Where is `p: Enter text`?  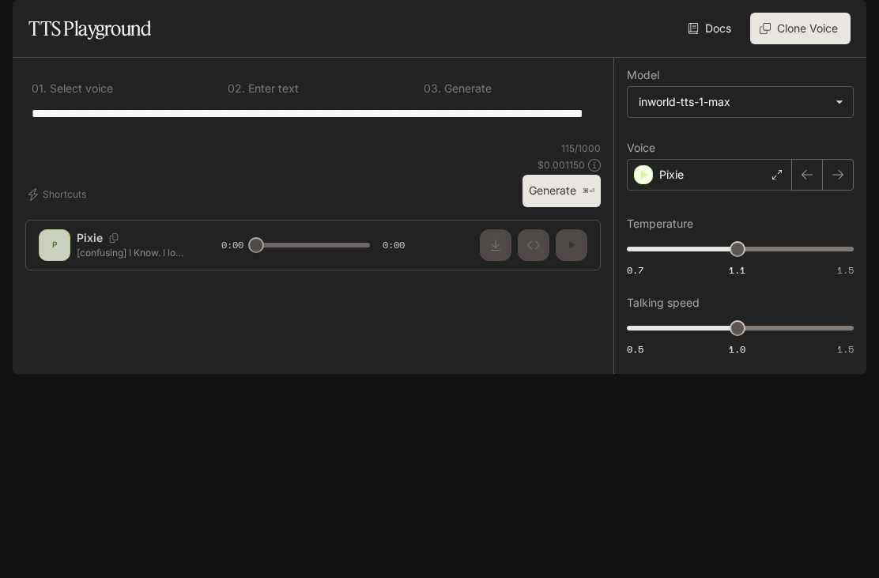
p: Enter text is located at coordinates (272, 89).